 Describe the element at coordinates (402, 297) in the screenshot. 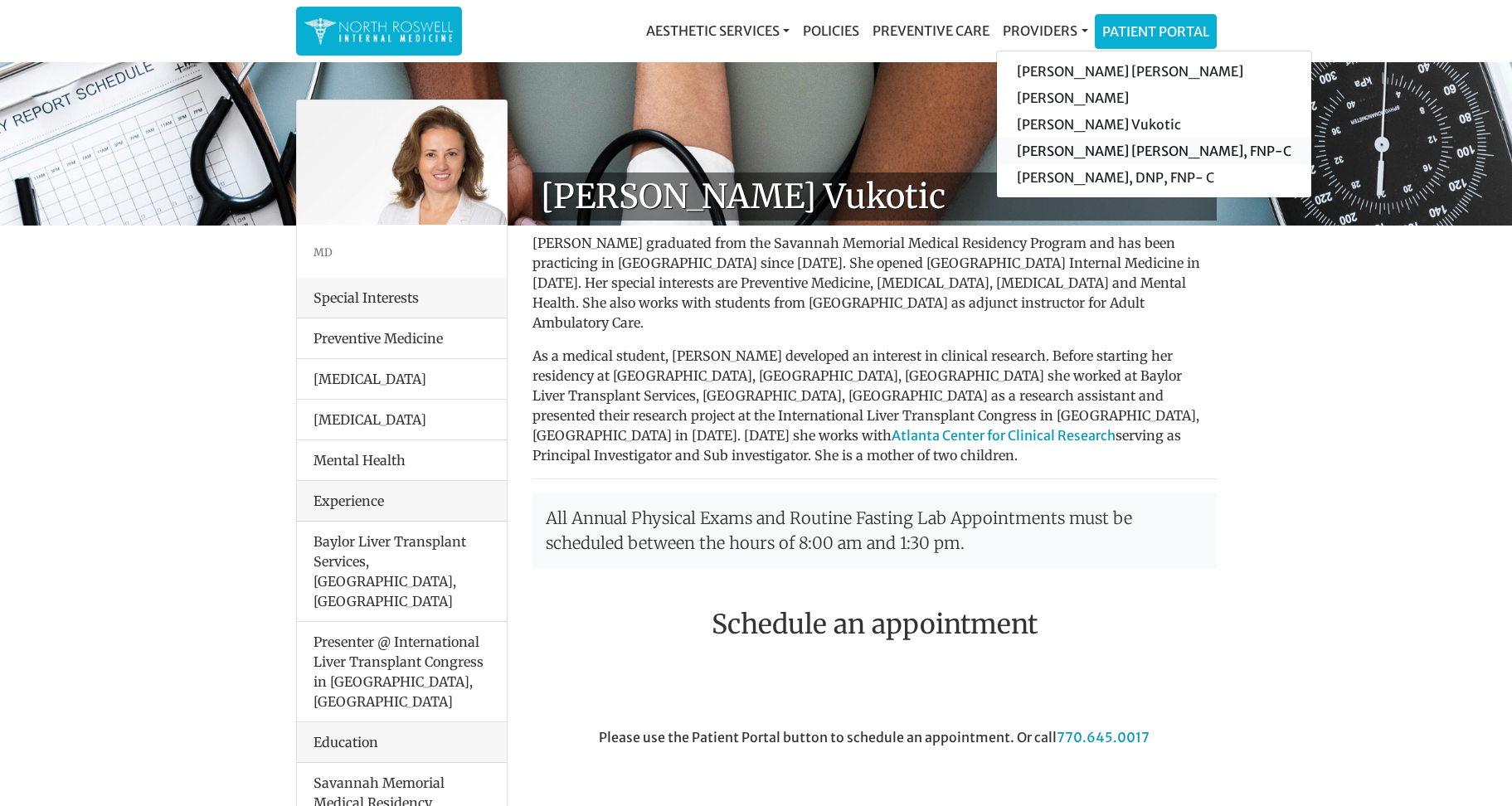

I see `div: Special Interests` at that location.